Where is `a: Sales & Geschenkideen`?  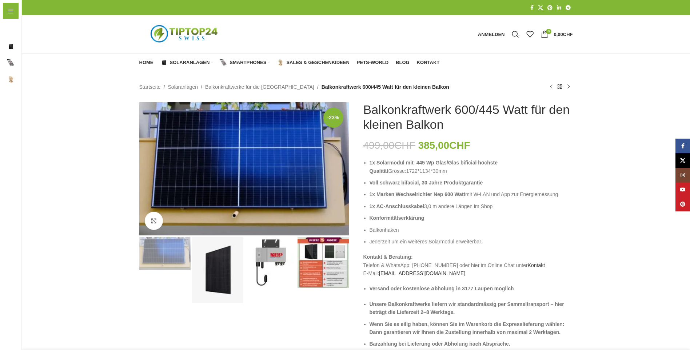 a: Sales & Geschenkideen is located at coordinates (313, 63).